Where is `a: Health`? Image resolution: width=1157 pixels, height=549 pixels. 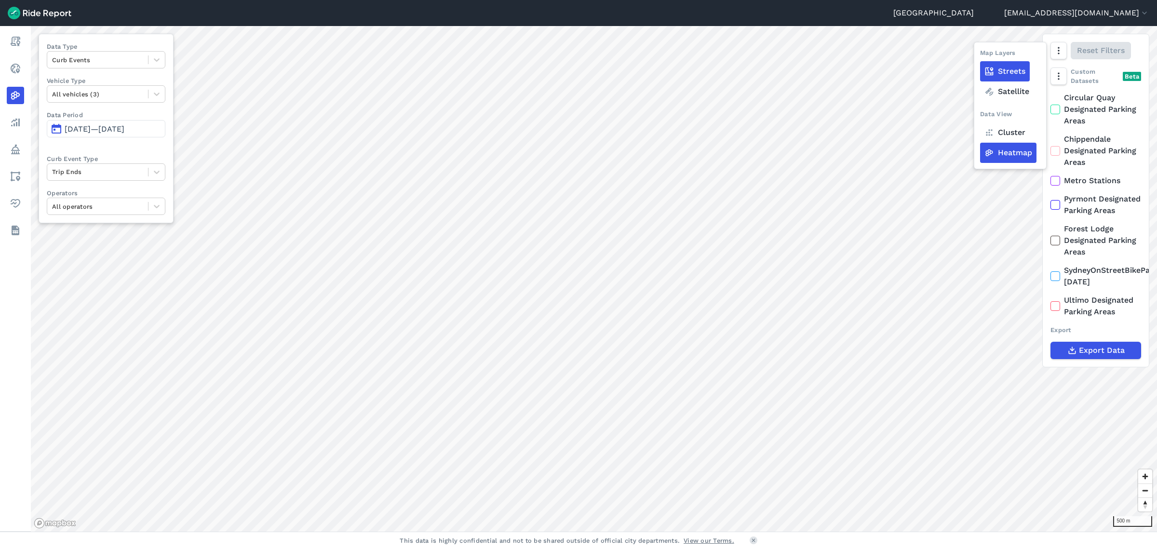 a: Health is located at coordinates (15, 203).